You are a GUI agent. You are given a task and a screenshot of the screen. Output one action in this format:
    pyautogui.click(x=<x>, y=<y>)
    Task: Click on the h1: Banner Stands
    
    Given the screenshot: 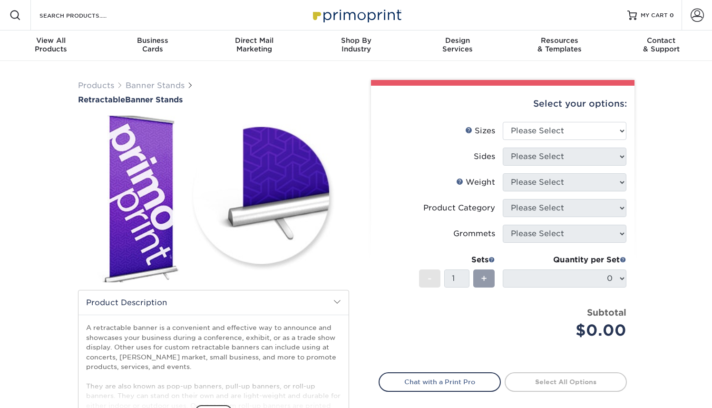 What is the action you would take?
    pyautogui.click(x=214, y=99)
    